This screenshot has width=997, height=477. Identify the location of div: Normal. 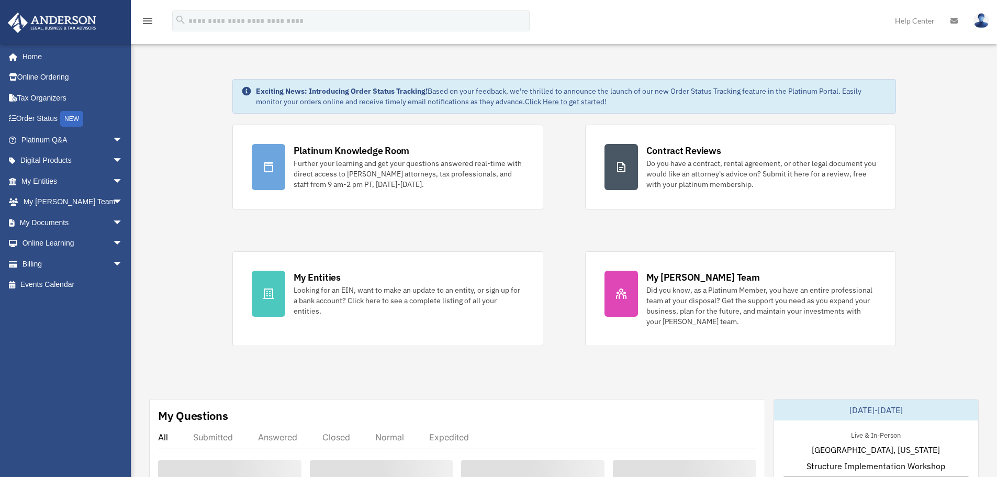
(390, 437).